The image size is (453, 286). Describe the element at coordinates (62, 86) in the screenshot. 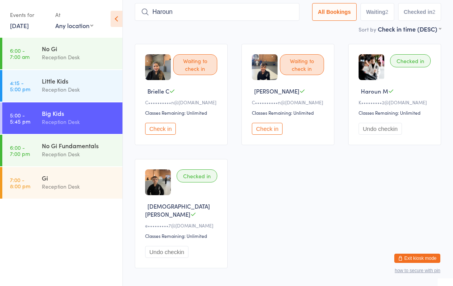

I see `a: 4:15 -5:00 pmLittle KidsReception Desk` at that location.